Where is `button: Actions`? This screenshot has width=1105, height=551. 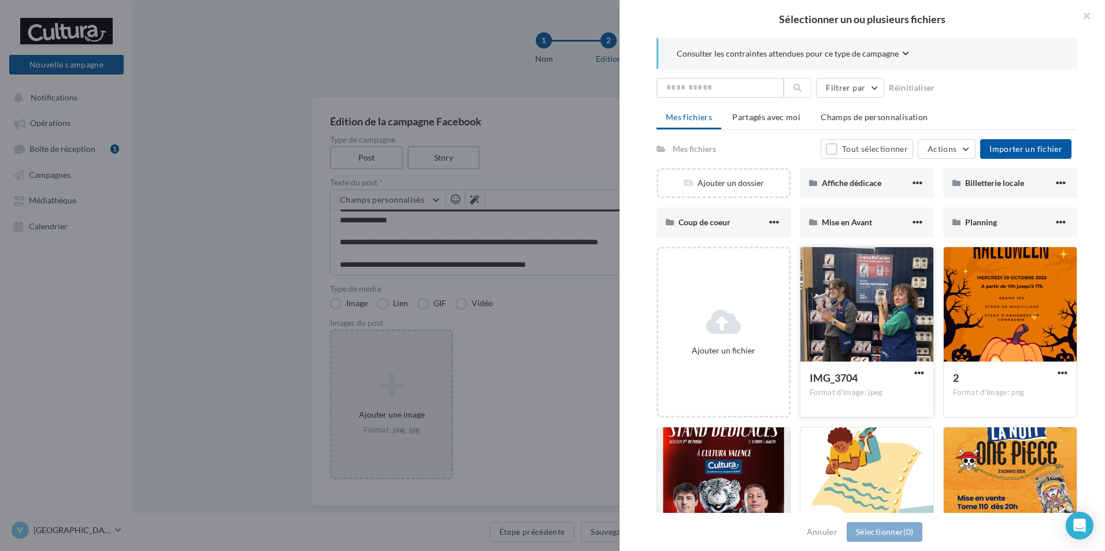
button: Actions is located at coordinates (947, 149).